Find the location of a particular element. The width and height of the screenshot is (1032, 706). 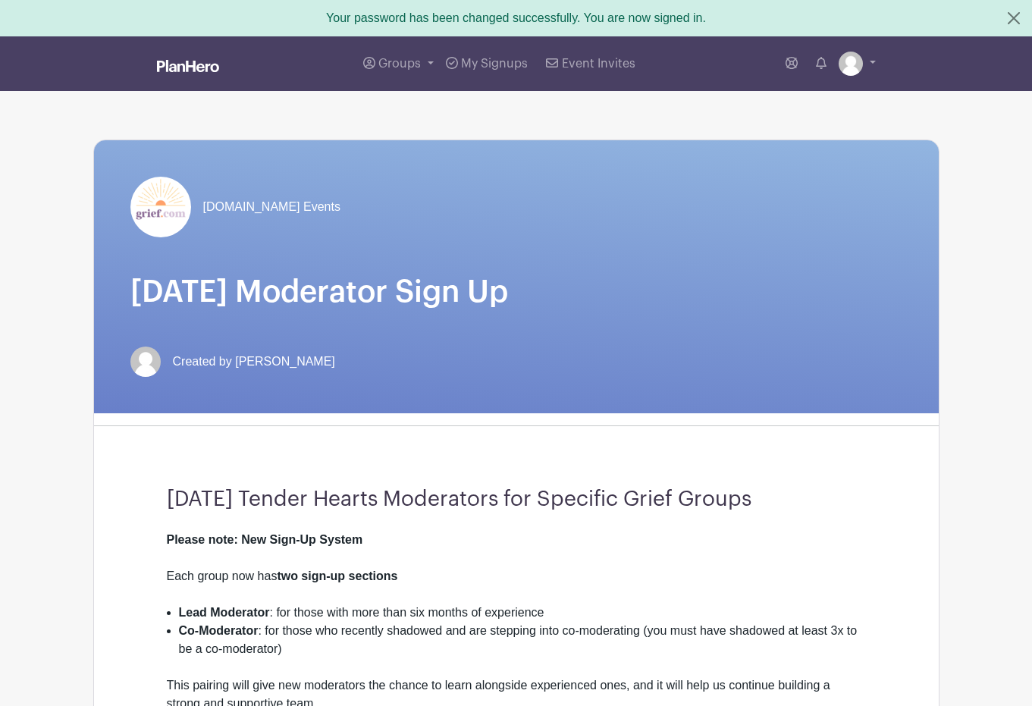

a: Event Invites is located at coordinates (590, 64).